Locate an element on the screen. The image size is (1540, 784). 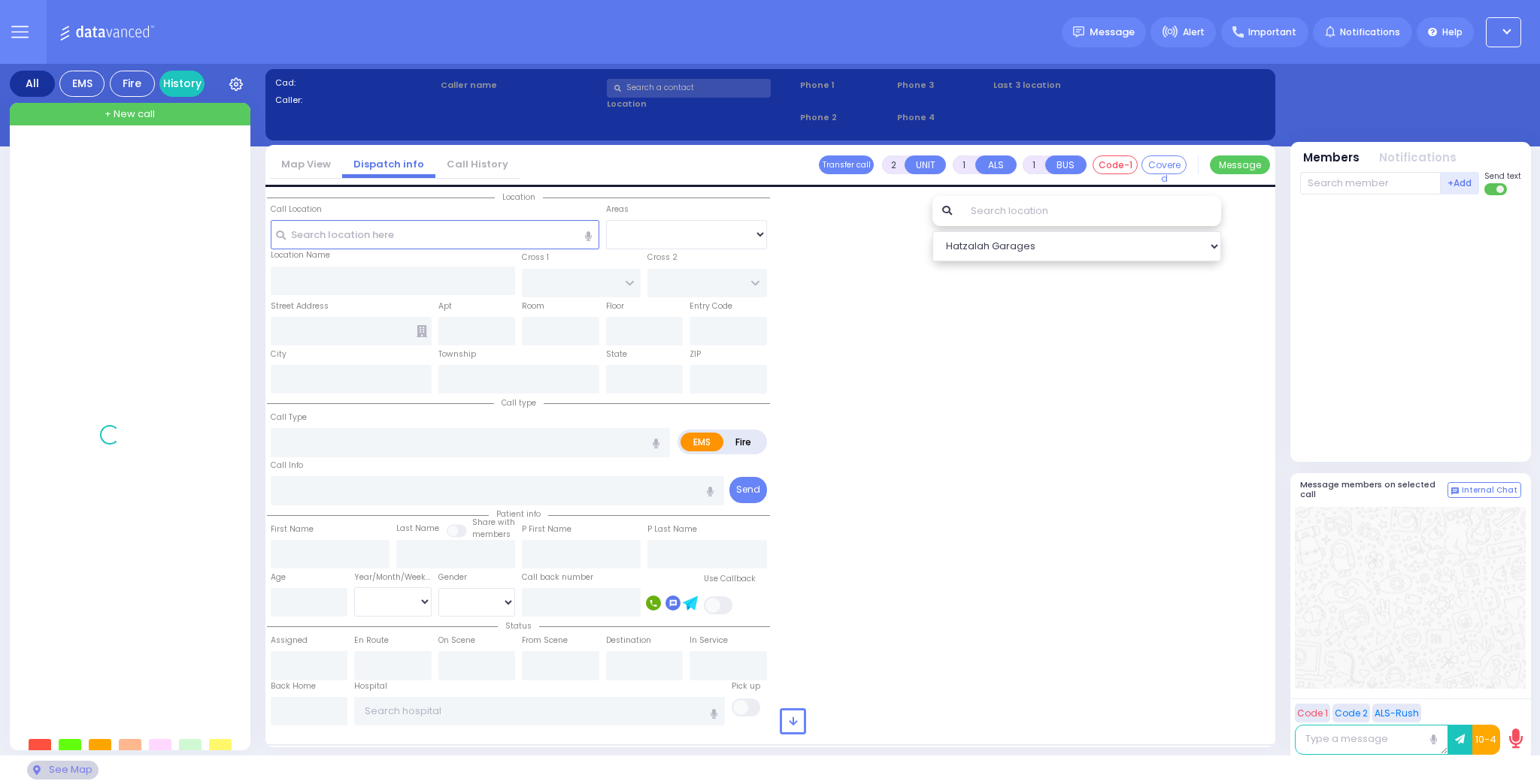
span: Patient info is located at coordinates (518, 514).